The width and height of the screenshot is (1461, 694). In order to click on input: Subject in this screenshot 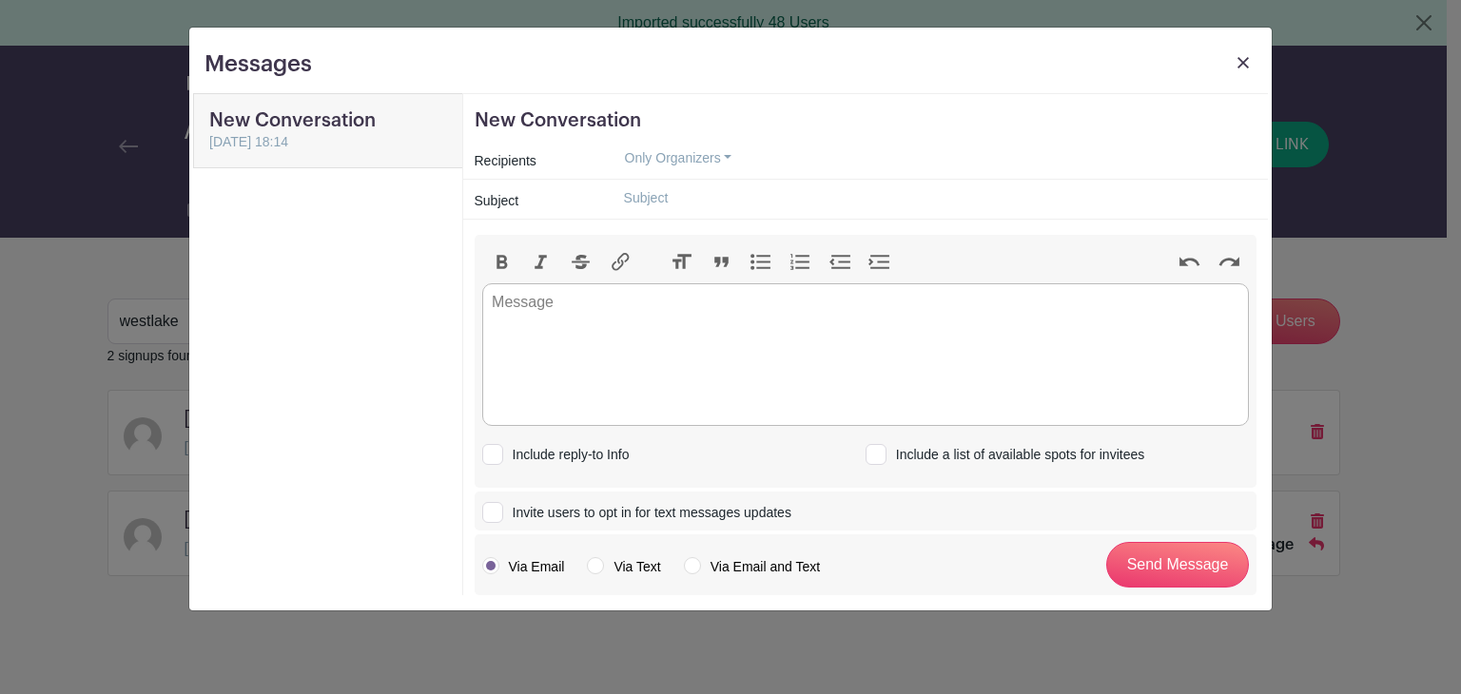, I will do `click(932, 198)`.